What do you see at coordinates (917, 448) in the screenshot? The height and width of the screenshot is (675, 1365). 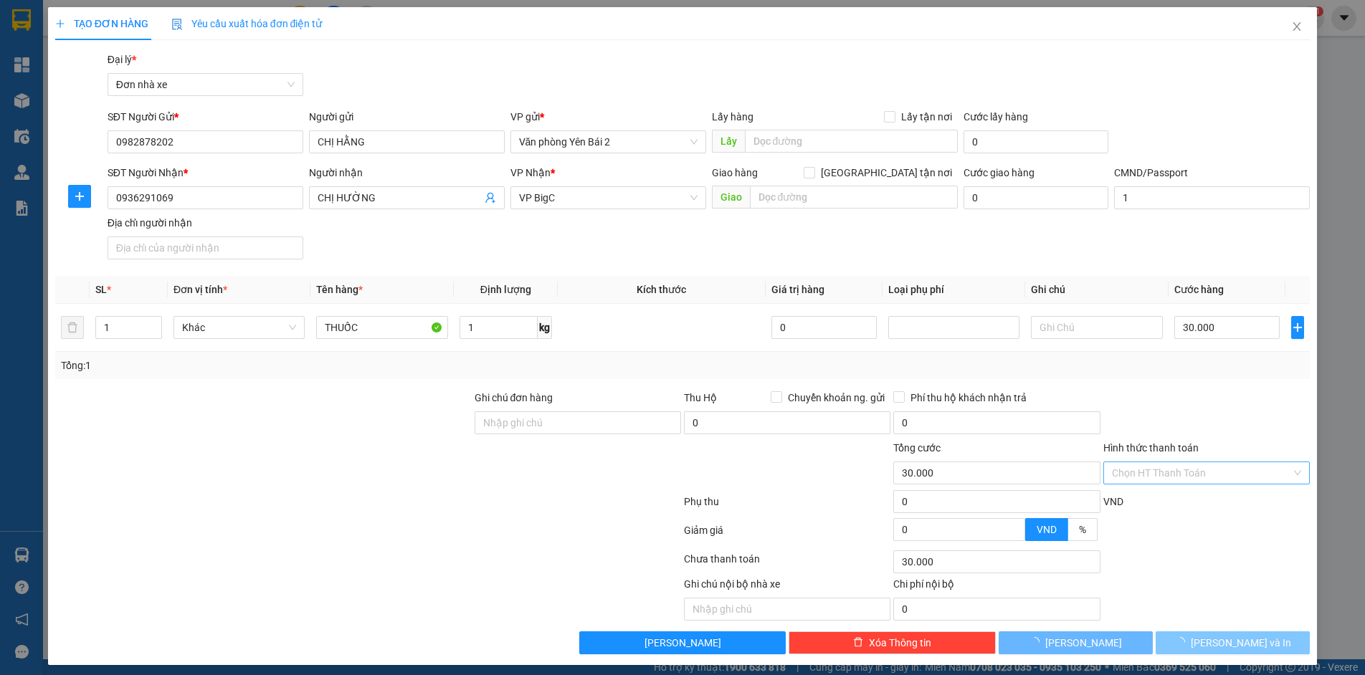 I see `span: Tổng cước` at bounding box center [917, 448].